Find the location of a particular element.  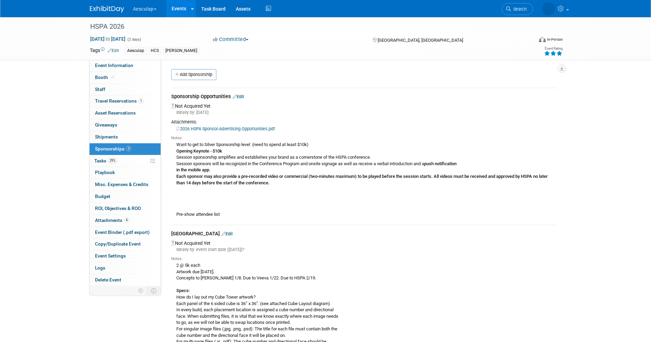

a: Event Information is located at coordinates (125, 66).